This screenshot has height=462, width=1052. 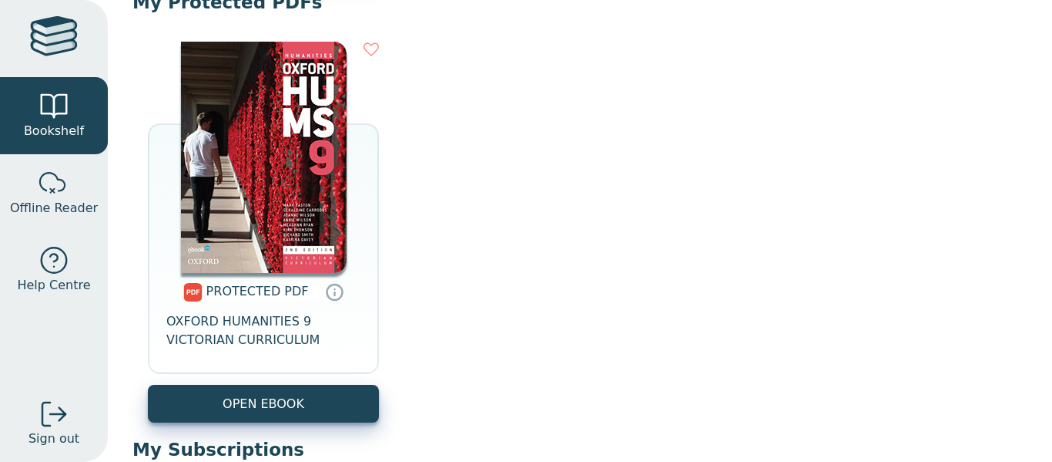 What do you see at coordinates (193, 292) in the screenshot?
I see `img: pdf.svg` at bounding box center [193, 292].